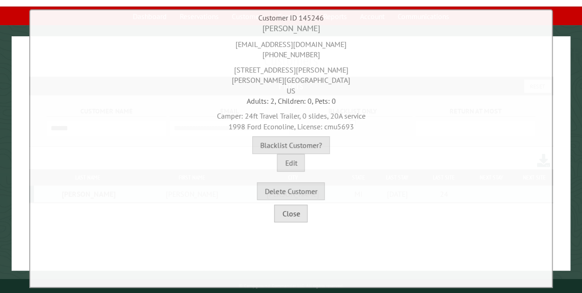 The height and width of the screenshot is (293, 582). What do you see at coordinates (199, 16) in the screenshot?
I see `a: Reservations` at bounding box center [199, 16].